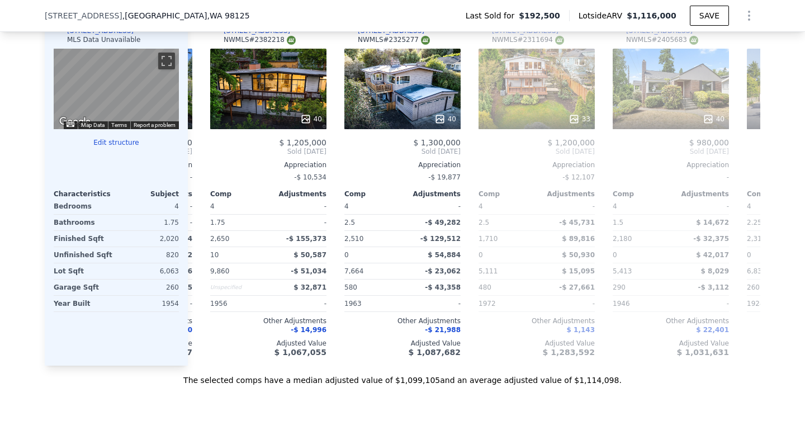 Image resolution: width=805 pixels, height=435 pixels. Describe the element at coordinates (581, 330) in the screenshot. I see `span: $ 1,143` at that location.